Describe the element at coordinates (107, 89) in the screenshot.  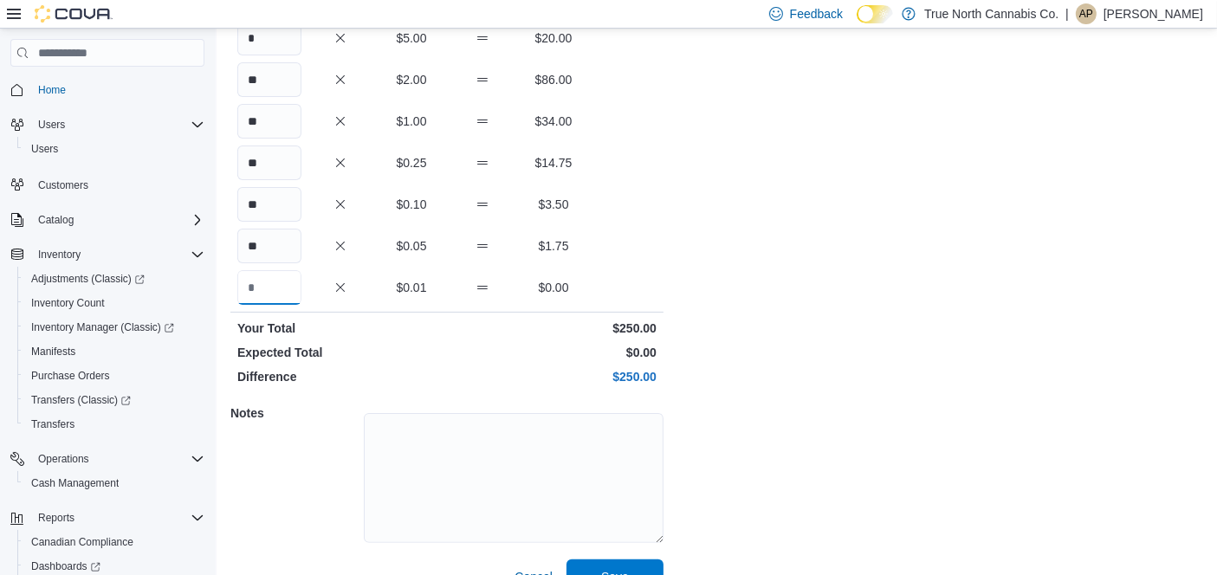
I see `button: Home` at that location.